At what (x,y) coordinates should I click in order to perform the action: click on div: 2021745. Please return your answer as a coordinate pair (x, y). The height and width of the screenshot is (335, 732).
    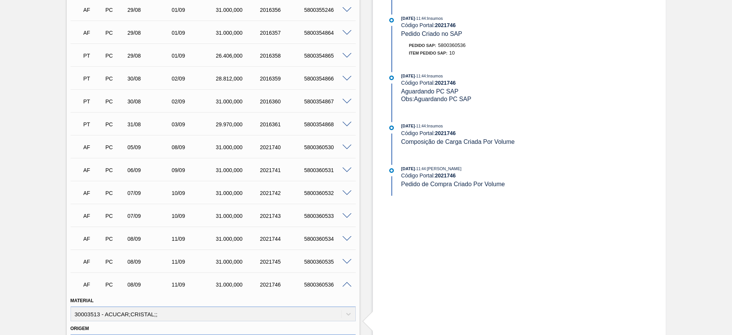
    Looking at the image, I should click on (283, 262).